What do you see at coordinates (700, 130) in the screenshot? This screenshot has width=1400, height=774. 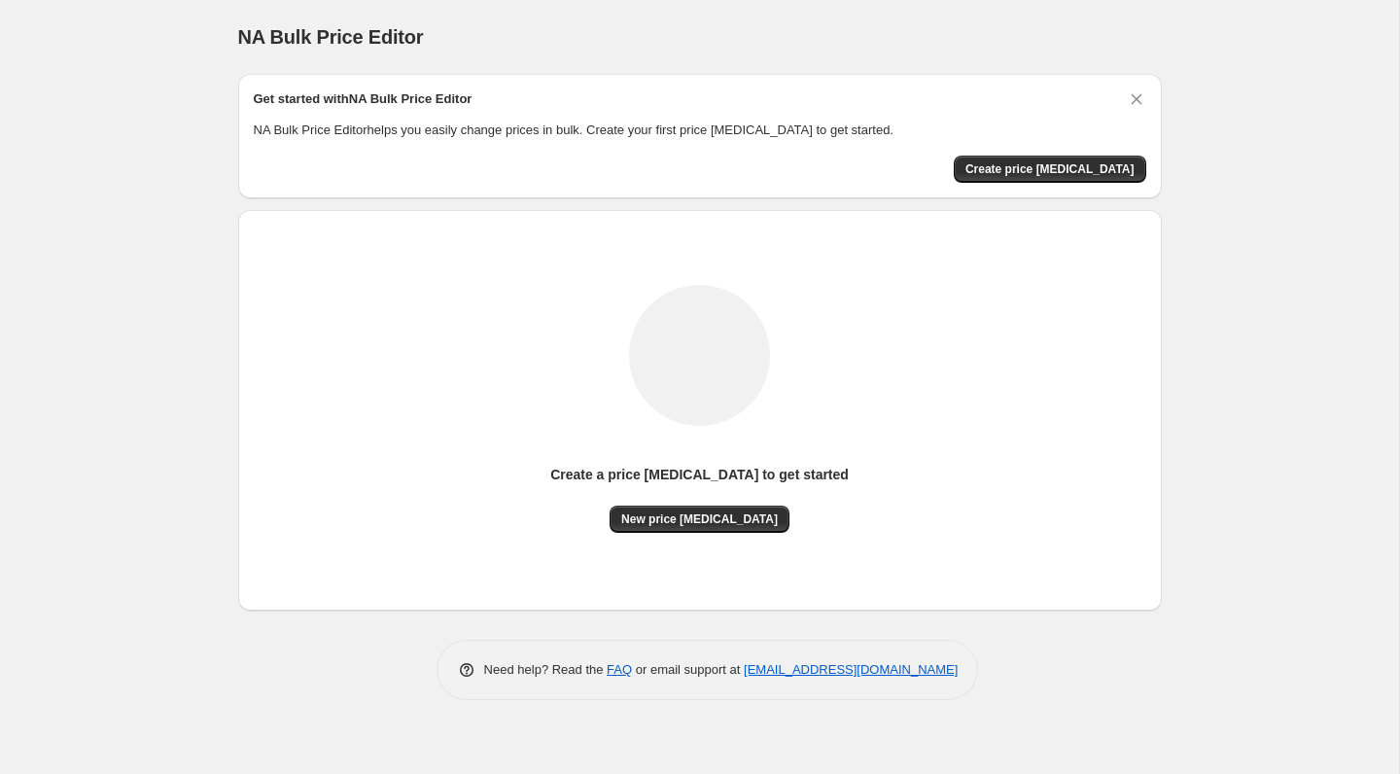 I see `p: NA Bulk Price Editor helps you easily change prices in bulk. Create your first price [MEDICAL_DAT...` at bounding box center [700, 130].